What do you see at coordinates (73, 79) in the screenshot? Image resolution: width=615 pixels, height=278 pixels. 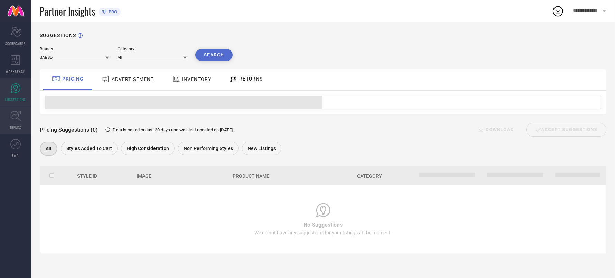 I see `span: PRICING` at bounding box center [73, 79].